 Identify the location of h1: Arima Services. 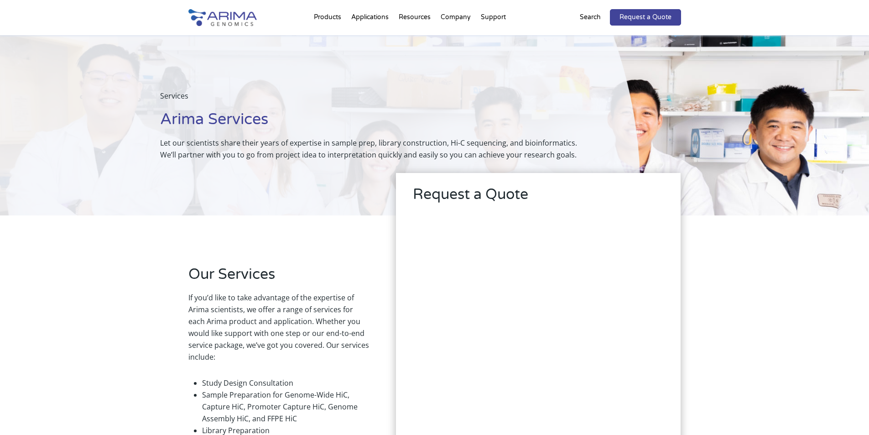
(377, 123).